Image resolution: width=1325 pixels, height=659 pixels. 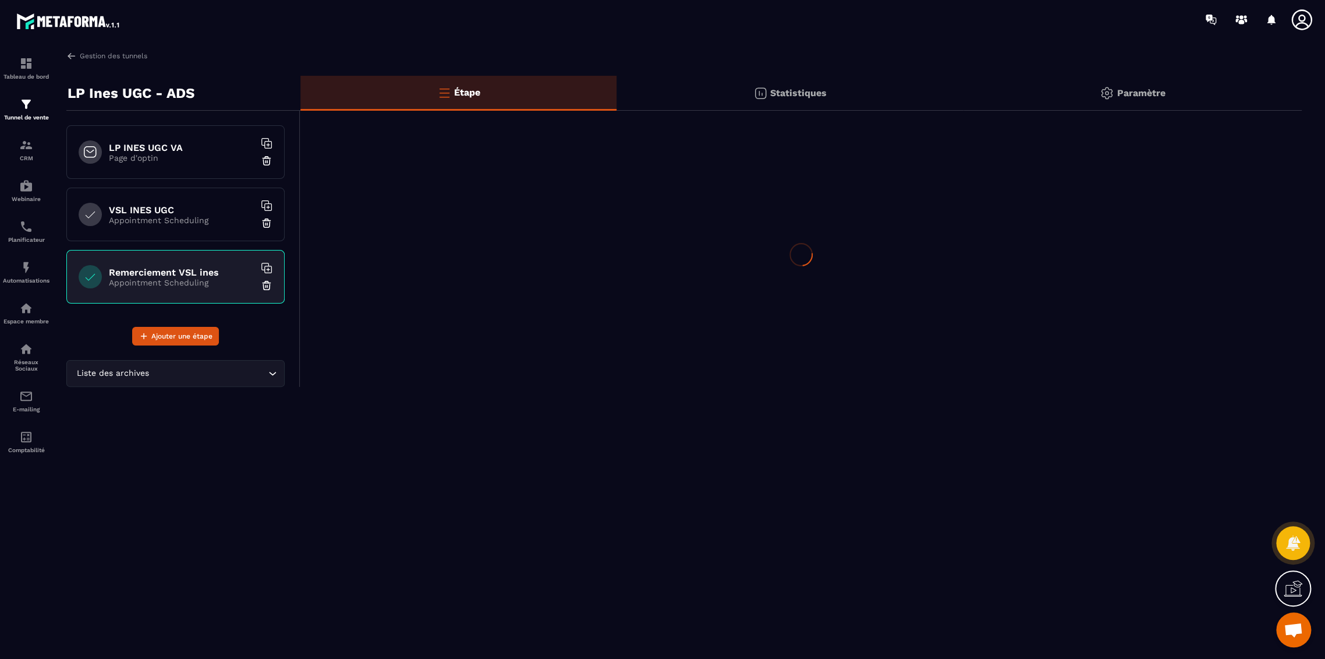 What do you see at coordinates (175, 336) in the screenshot?
I see `button: Ajouter une étape` at bounding box center [175, 336].